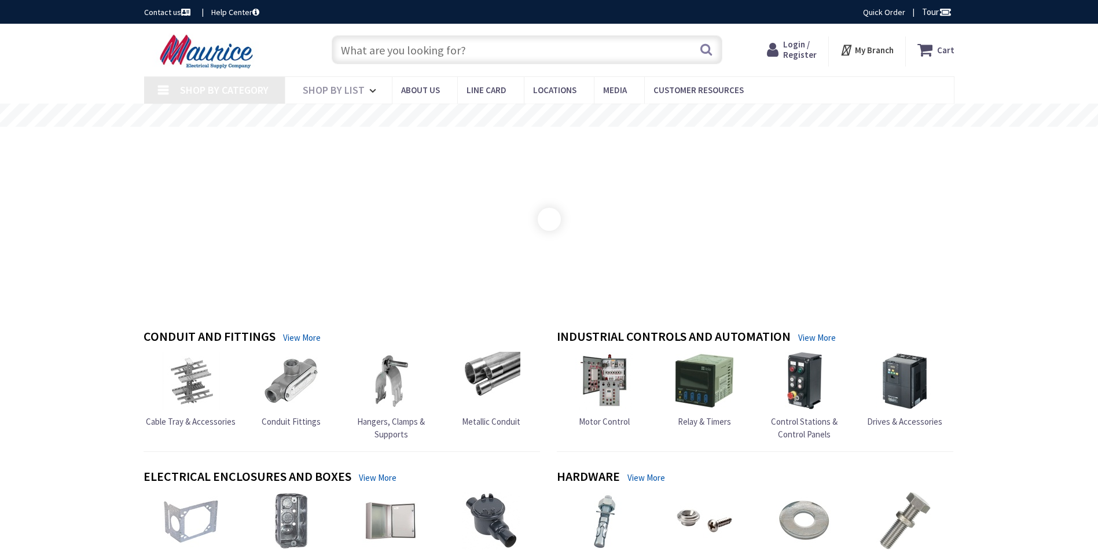  I want to click on img: Metallic Conduit, so click(492, 381).